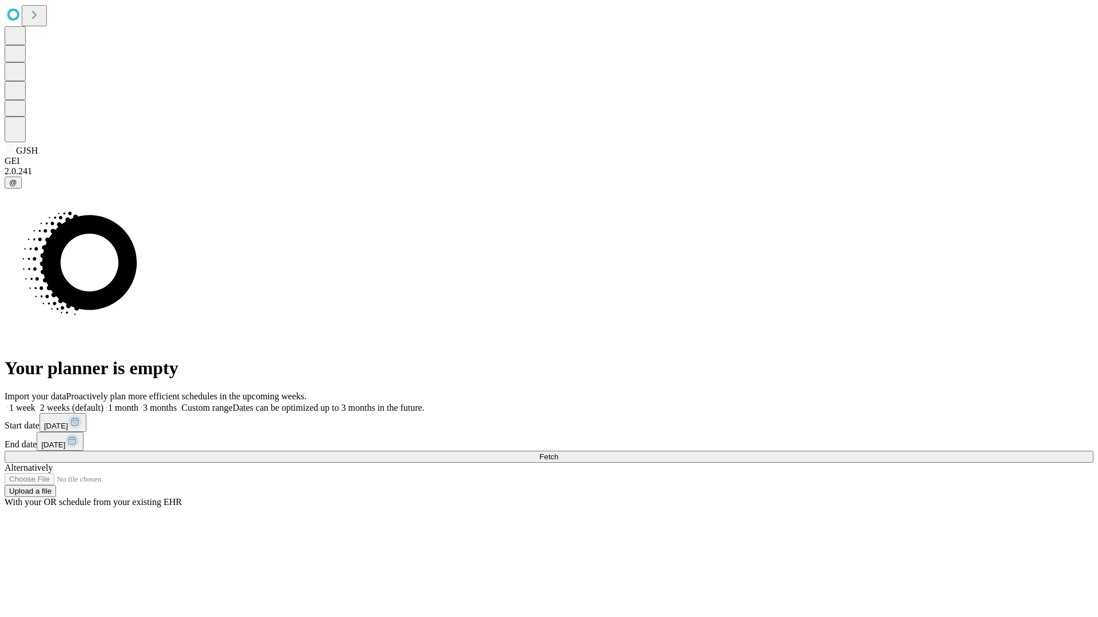 Image resolution: width=1098 pixels, height=617 pixels. Describe the element at coordinates (29, 468) in the screenshot. I see `span: Alternatively` at that location.